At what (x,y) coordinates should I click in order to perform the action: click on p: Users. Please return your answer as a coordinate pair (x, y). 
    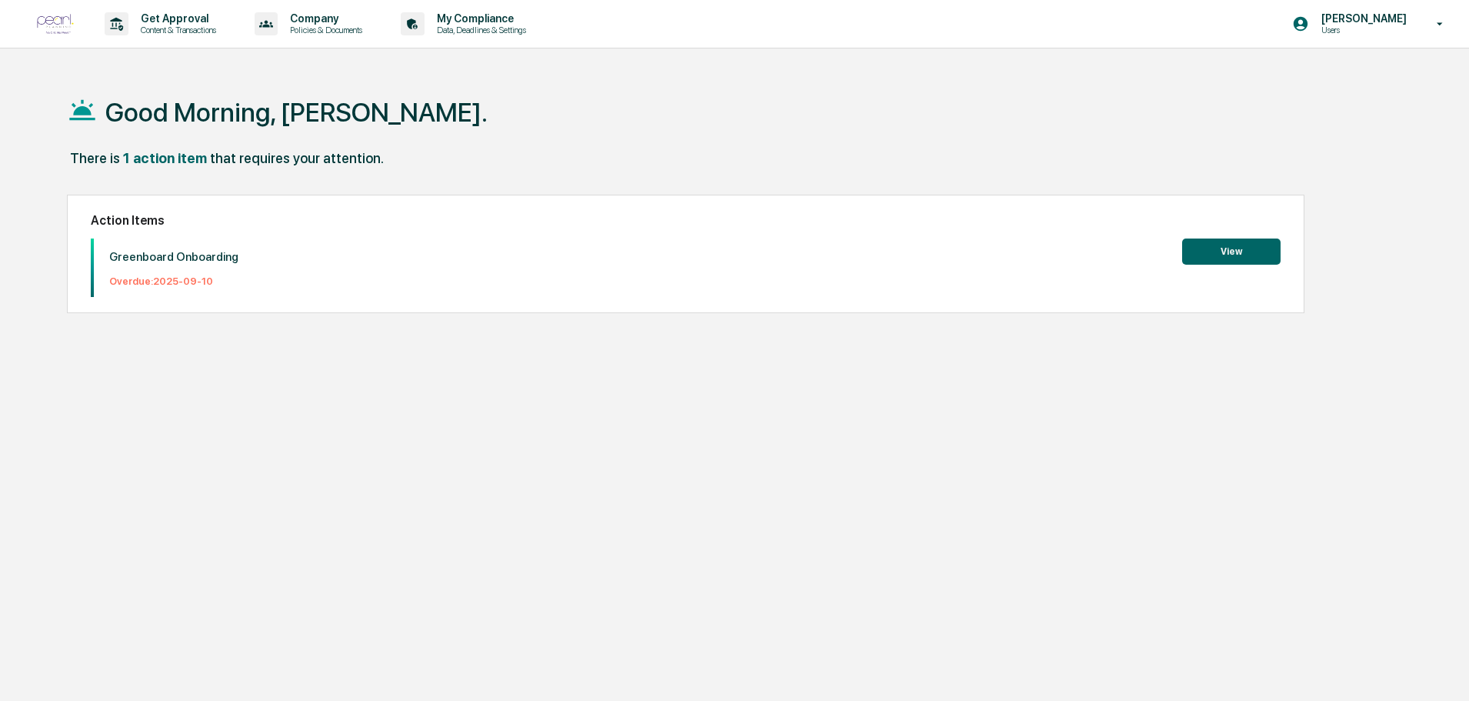
    Looking at the image, I should click on (1361, 30).